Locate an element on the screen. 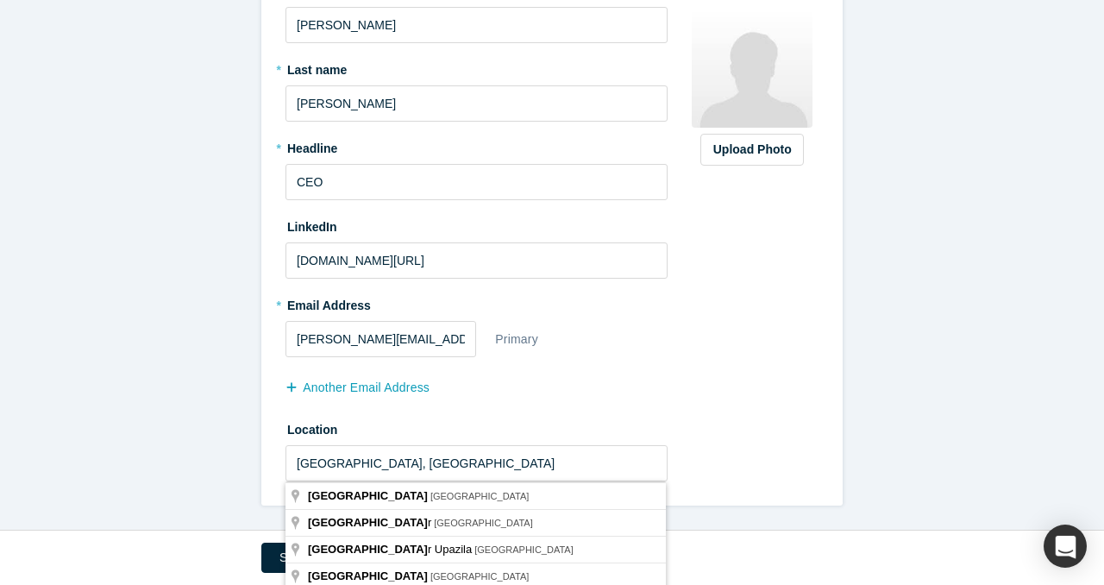  div: Upload Photo is located at coordinates (752, 149).